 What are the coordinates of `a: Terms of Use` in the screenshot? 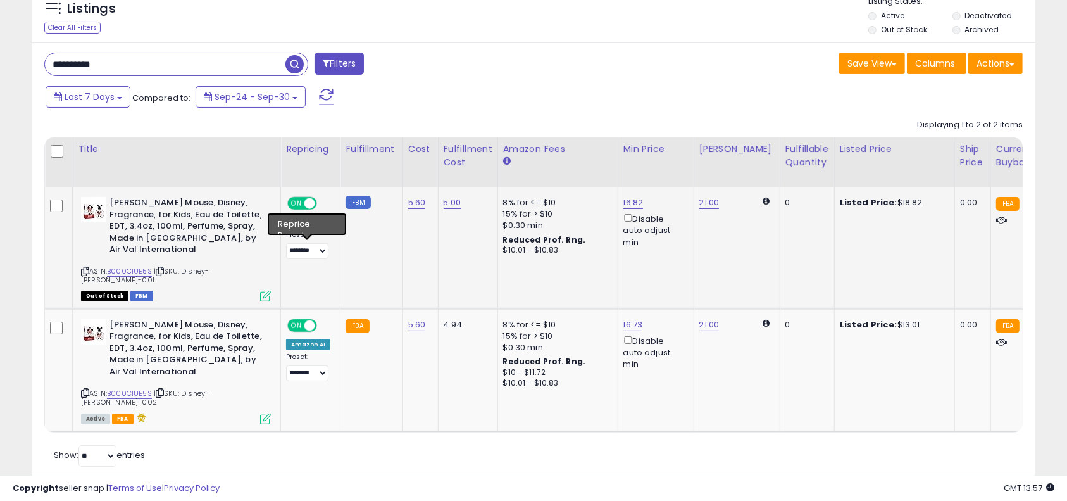 It's located at (135, 487).